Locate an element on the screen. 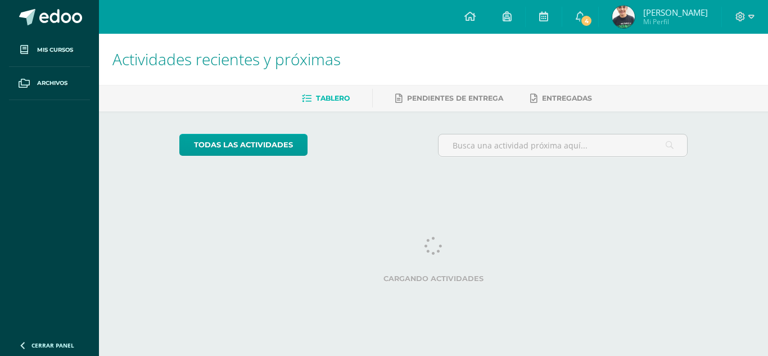 This screenshot has height=356, width=768. a: Entregadas is located at coordinates (561, 98).